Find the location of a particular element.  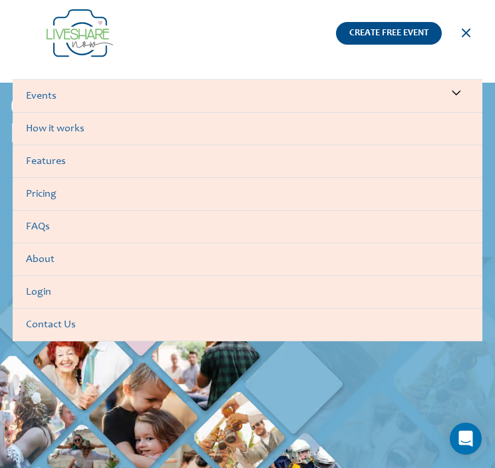

a: Events is located at coordinates (248, 96).